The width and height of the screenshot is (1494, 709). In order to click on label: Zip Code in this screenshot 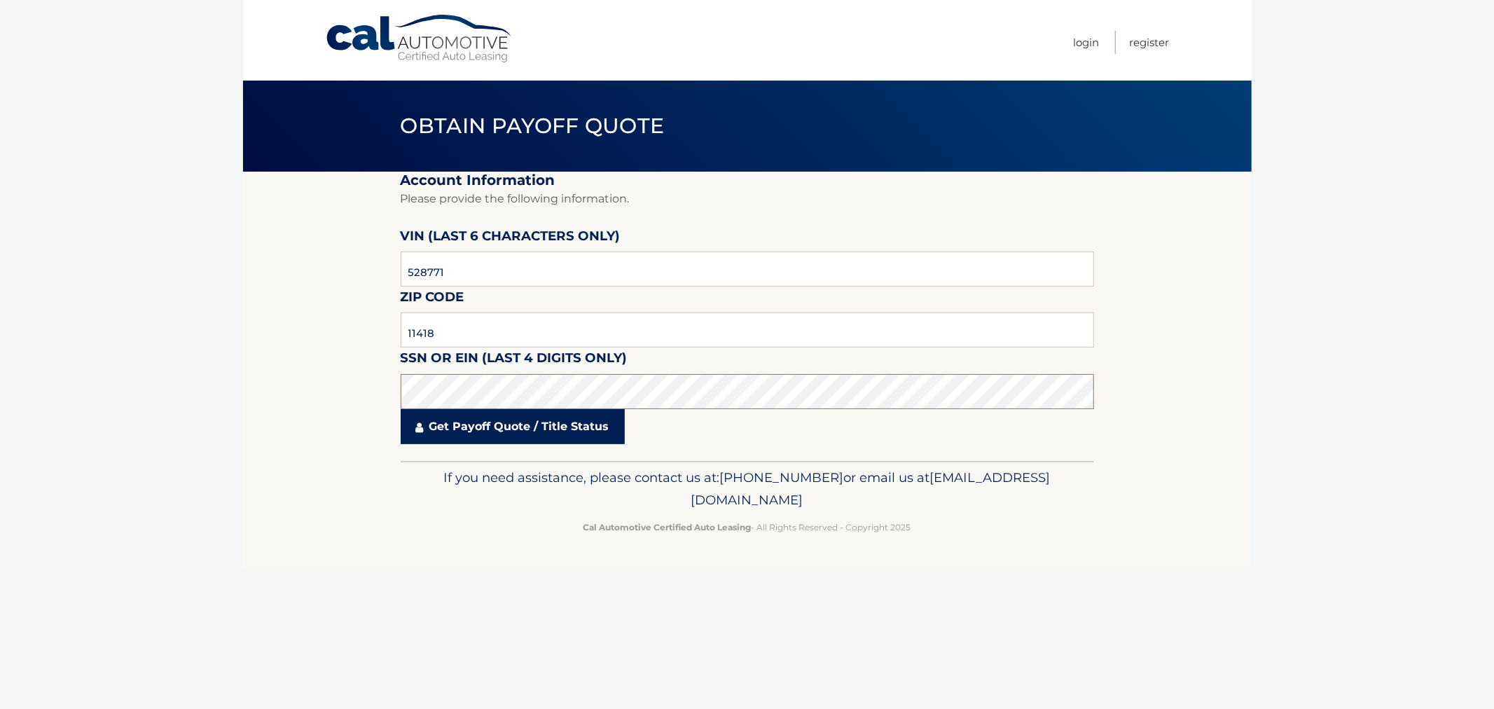, I will do `click(432, 299)`.